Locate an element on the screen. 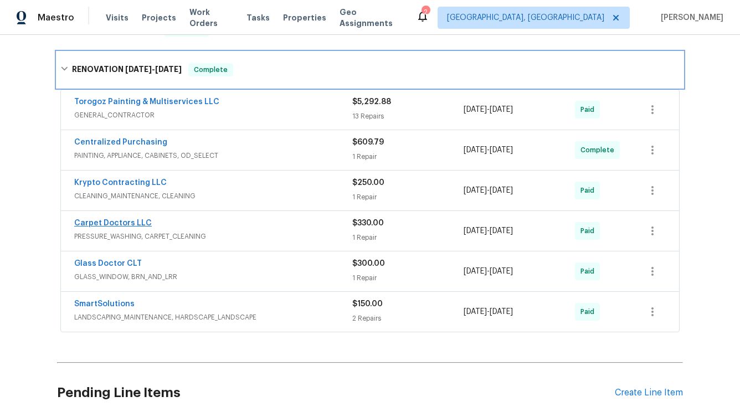 The image size is (740, 412). div: 13 Repairs is located at coordinates (408, 116).